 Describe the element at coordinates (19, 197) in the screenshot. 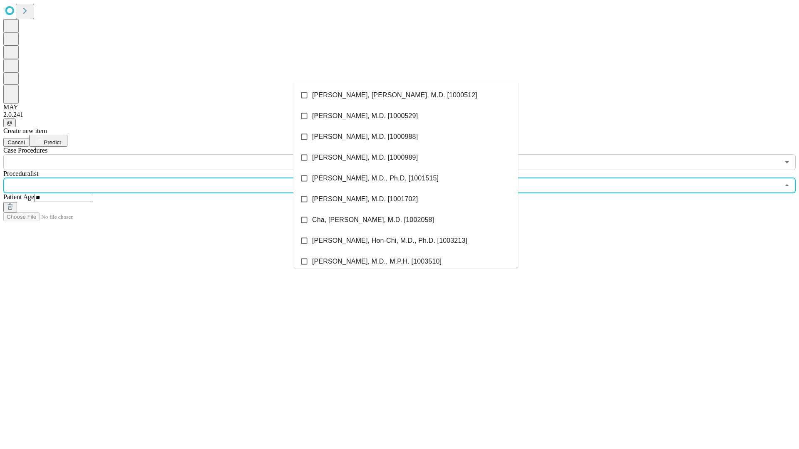

I see `span: Patient Age` at that location.